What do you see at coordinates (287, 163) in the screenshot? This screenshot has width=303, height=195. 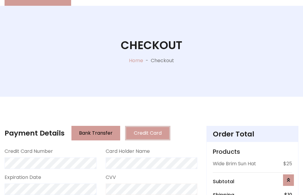 I see `p: $25` at bounding box center [287, 163].